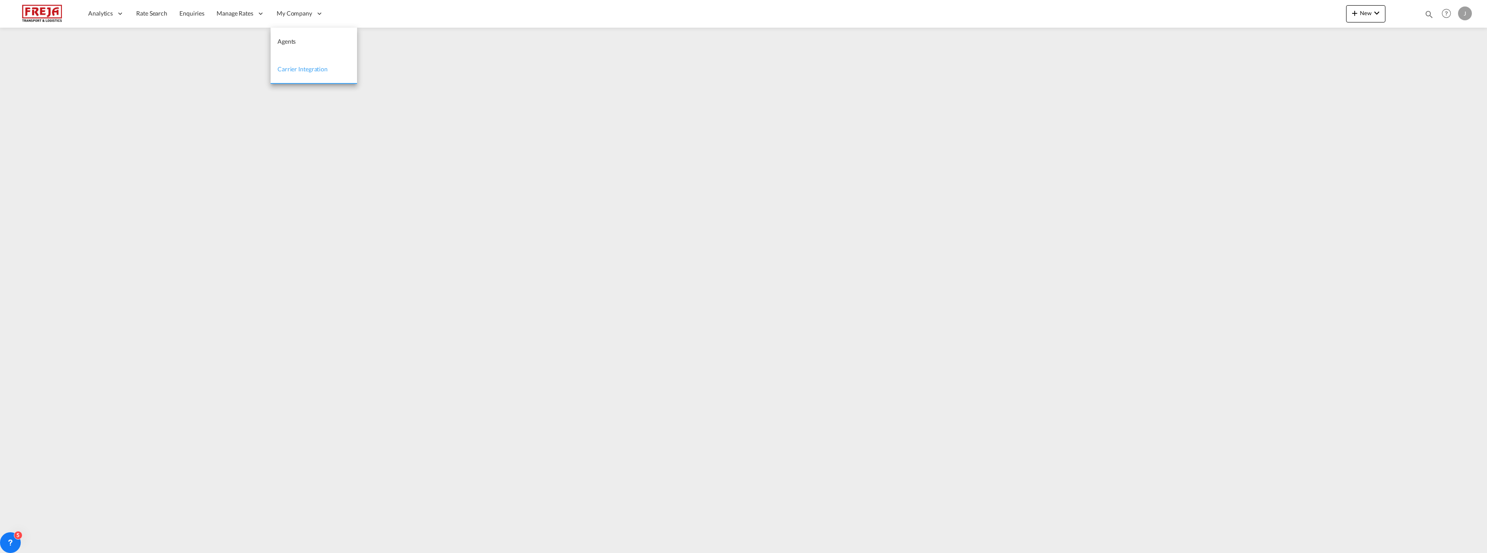 This screenshot has height=553, width=1487. What do you see at coordinates (1354, 13) in the screenshot?
I see `md-icon: icon-plus 400-fg` at bounding box center [1354, 13].